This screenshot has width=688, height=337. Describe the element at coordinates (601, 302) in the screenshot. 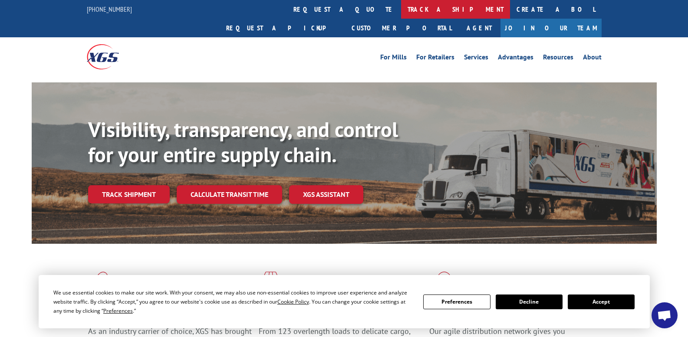

I see `button: Accept` at that location.